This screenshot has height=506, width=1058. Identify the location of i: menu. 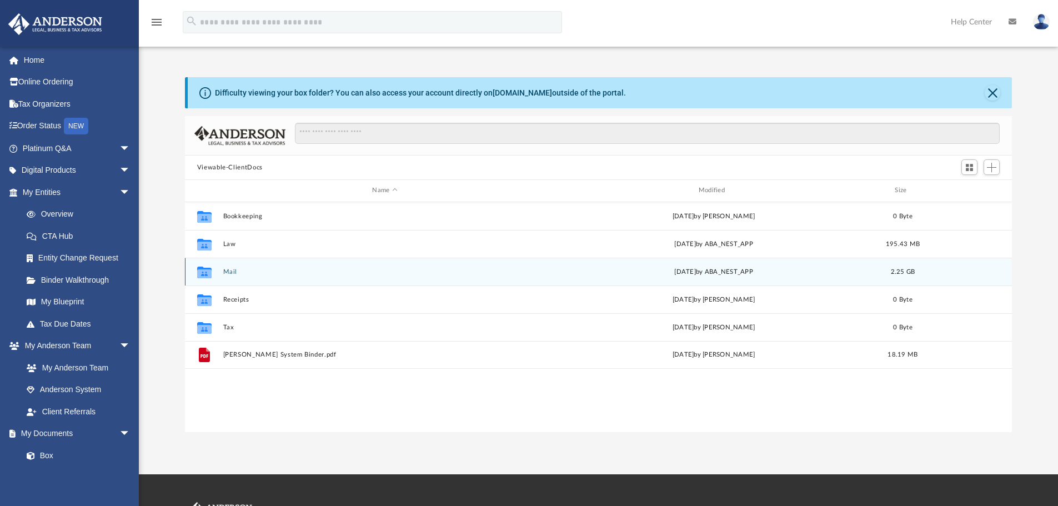
(157, 22).